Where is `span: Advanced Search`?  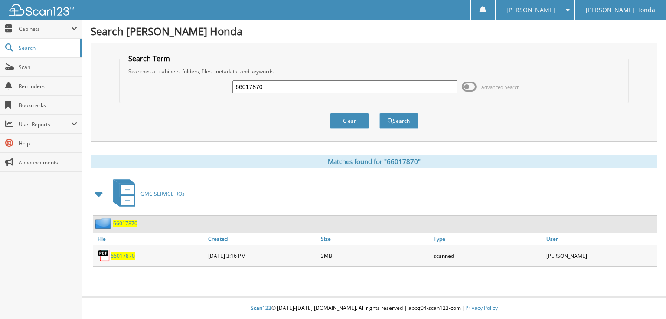 span: Advanced Search is located at coordinates (501, 87).